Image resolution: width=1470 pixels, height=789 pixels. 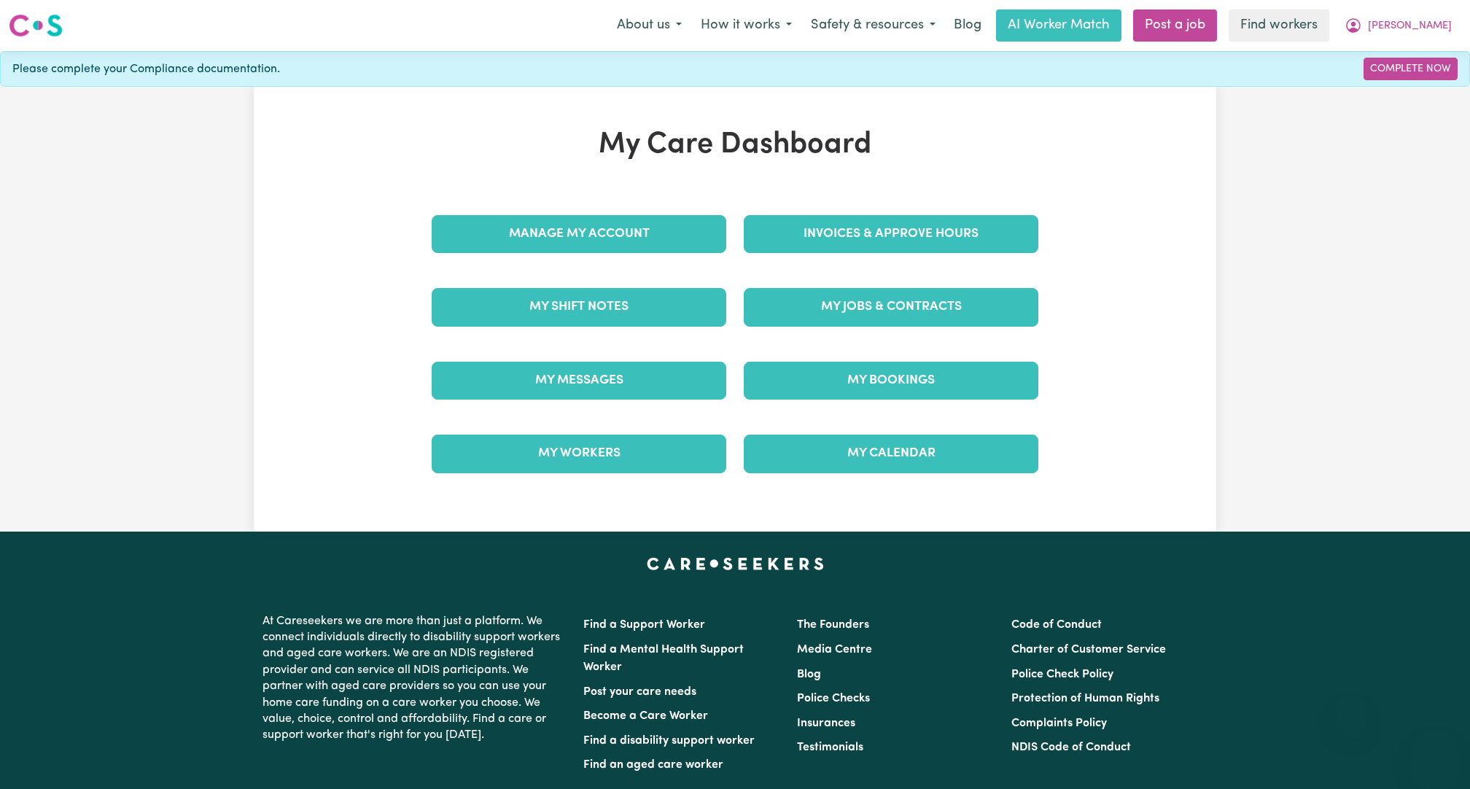 I want to click on a: Careseekers home page, so click(x=735, y=564).